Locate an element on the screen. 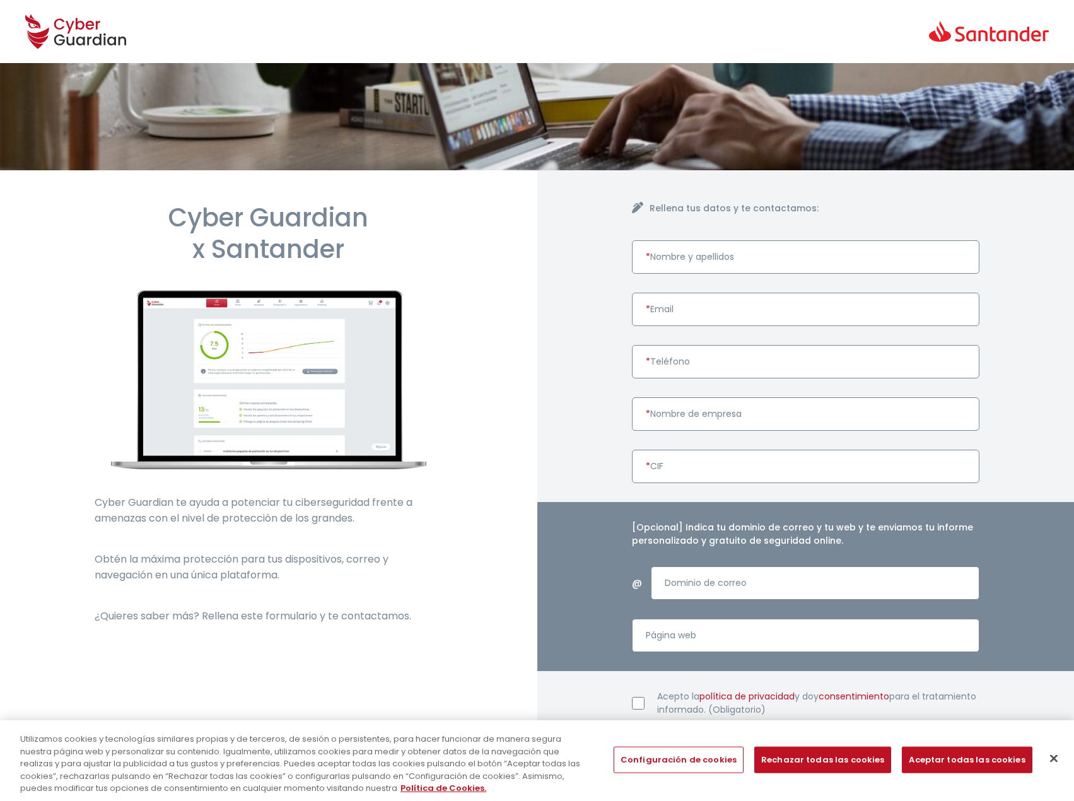 Image resolution: width=1074 pixels, height=801 pixels. a: consentimiento is located at coordinates (854, 697).